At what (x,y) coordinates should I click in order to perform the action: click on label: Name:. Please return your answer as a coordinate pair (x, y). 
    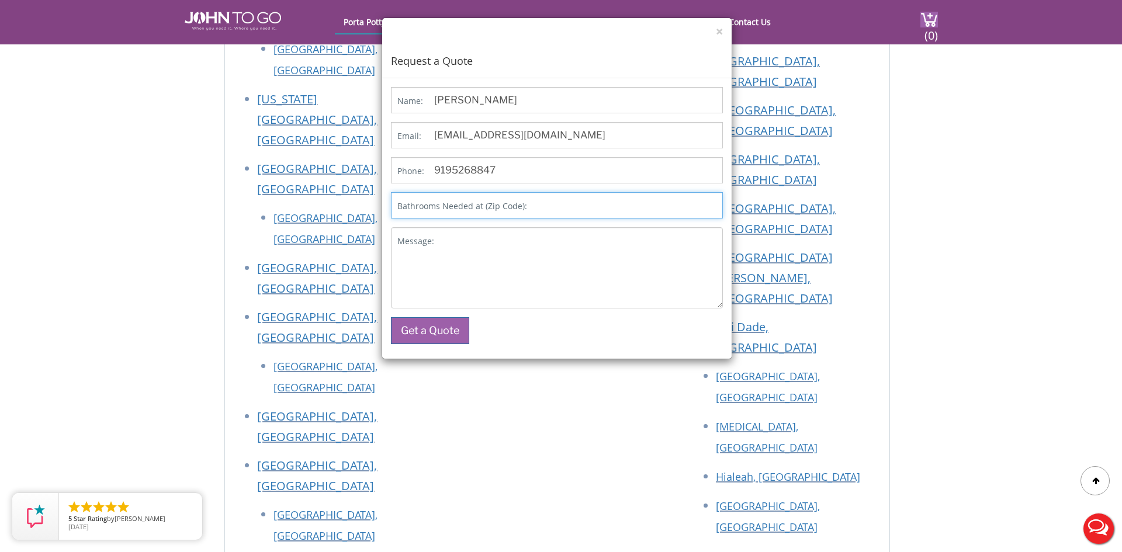
    Looking at the image, I should click on (410, 101).